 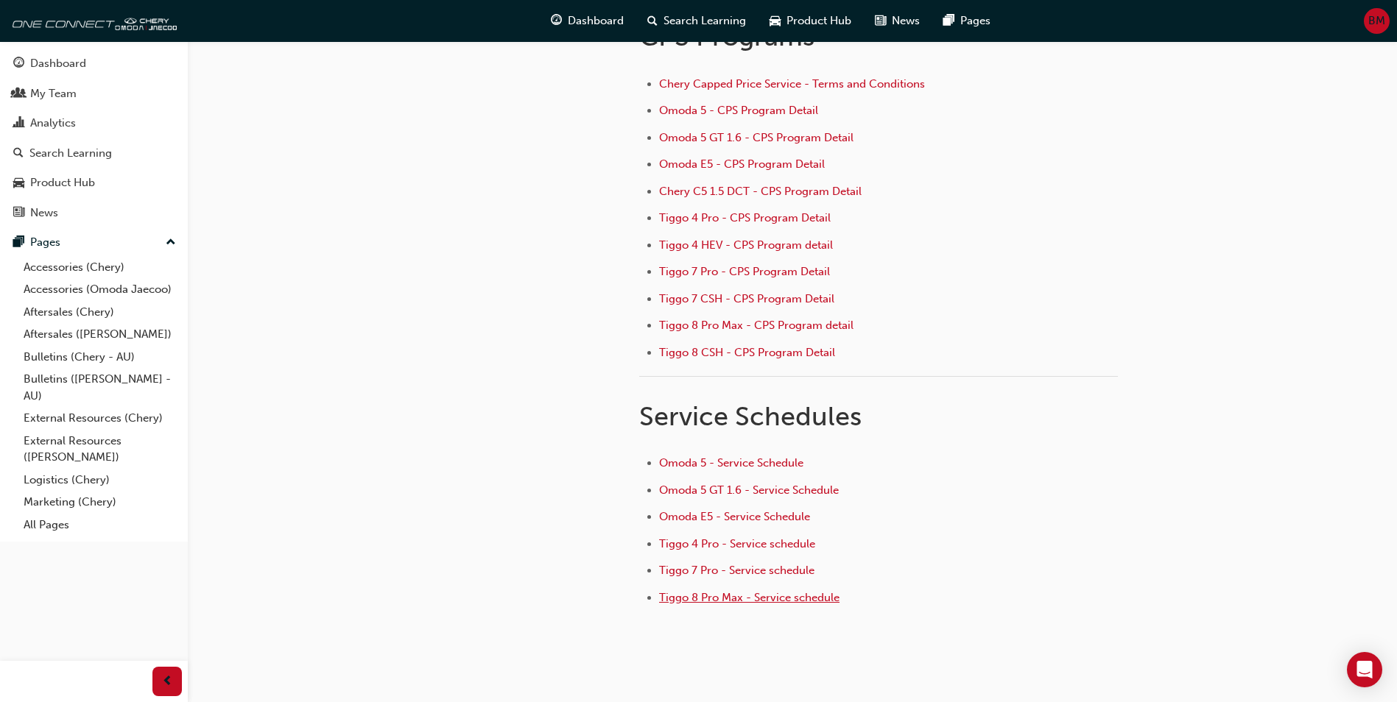 What do you see at coordinates (756, 325) in the screenshot?
I see `span: Tiggo 8 Pro Max - CPS Program detail` at bounding box center [756, 325].